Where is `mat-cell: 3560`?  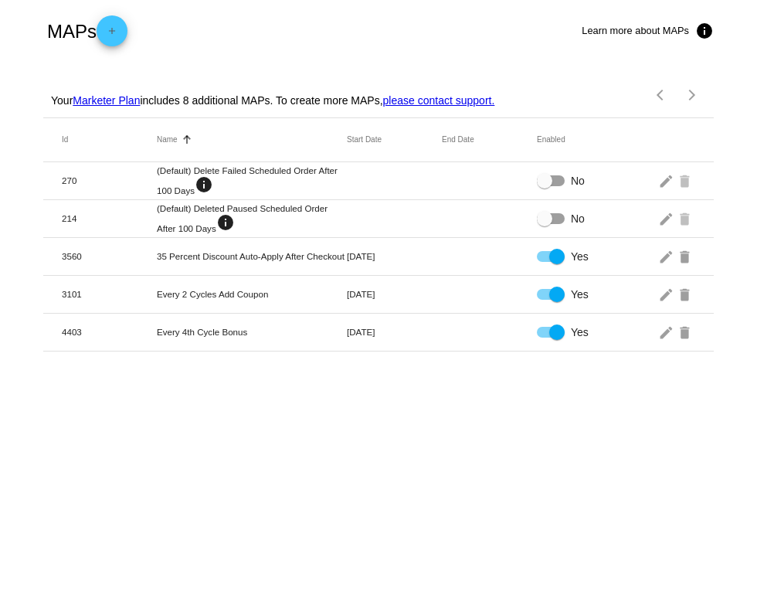 mat-cell: 3560 is located at coordinates (109, 256).